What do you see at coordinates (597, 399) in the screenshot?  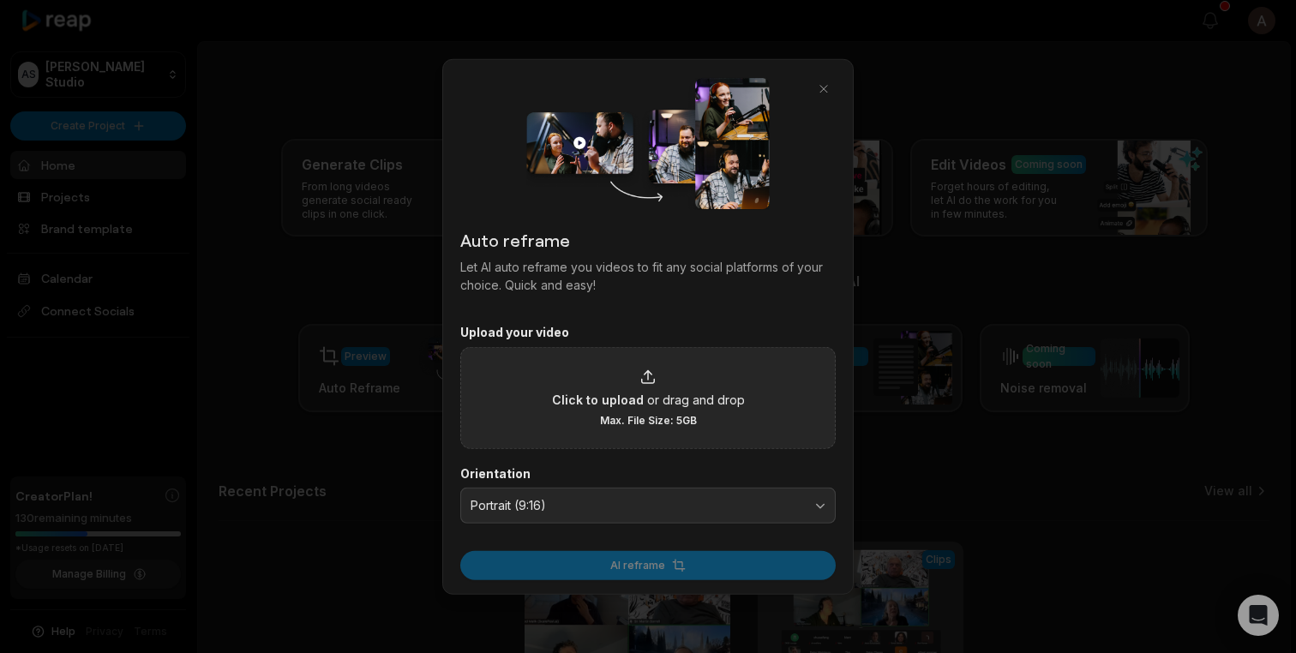 I see `span: Click to upload` at bounding box center [597, 399].